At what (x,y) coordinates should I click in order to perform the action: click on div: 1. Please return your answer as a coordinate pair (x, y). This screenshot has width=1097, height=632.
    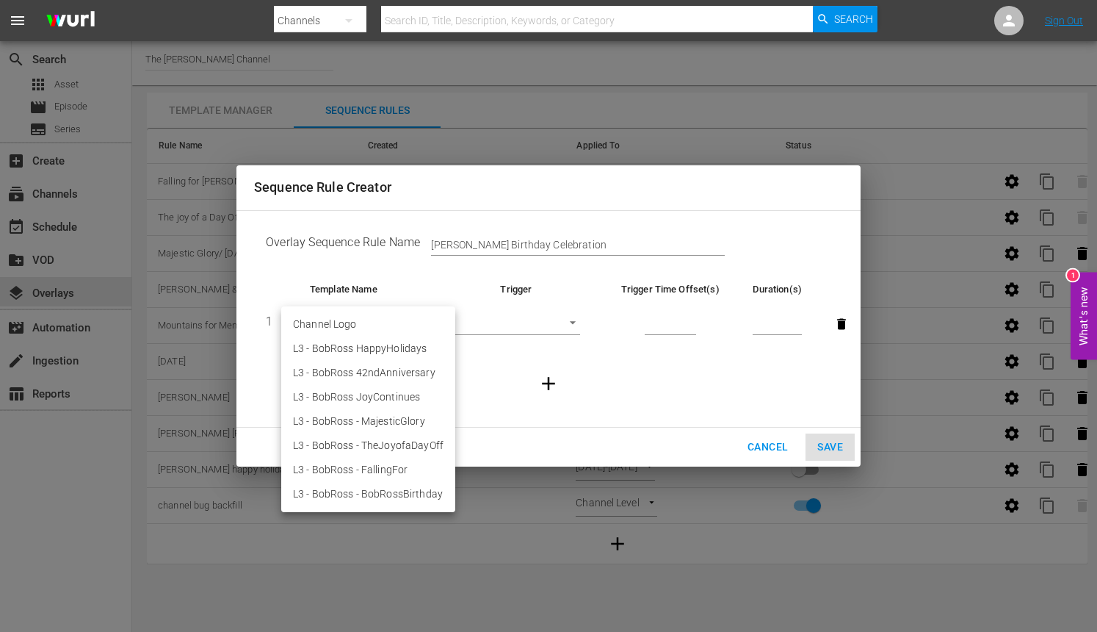
    Looking at the image, I should click on (1073, 275).